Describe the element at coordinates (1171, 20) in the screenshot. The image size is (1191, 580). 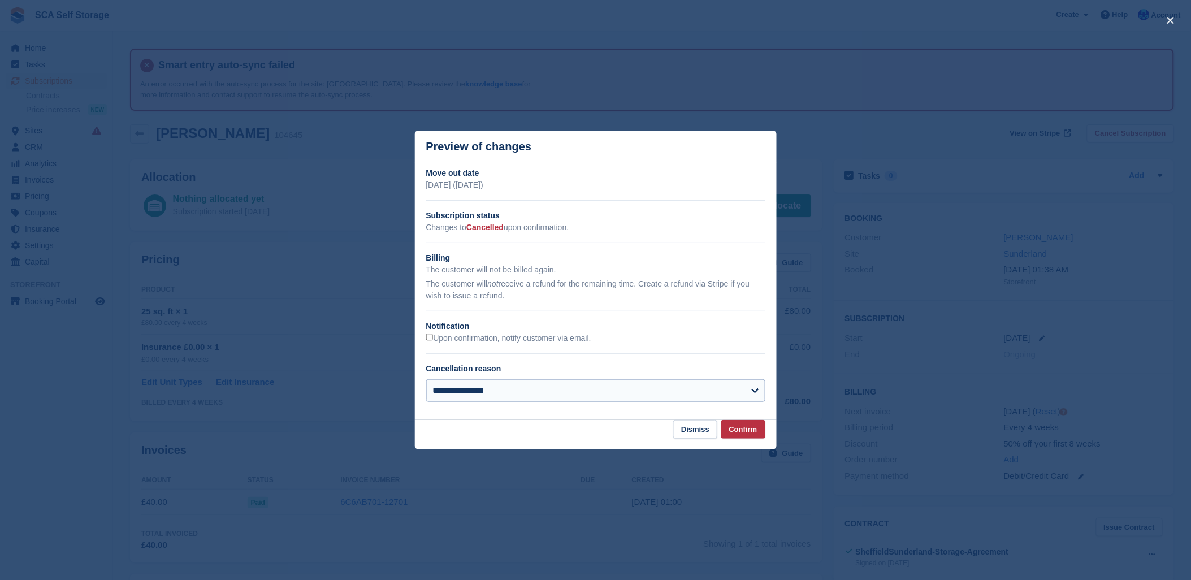
I see `button: close` at that location.